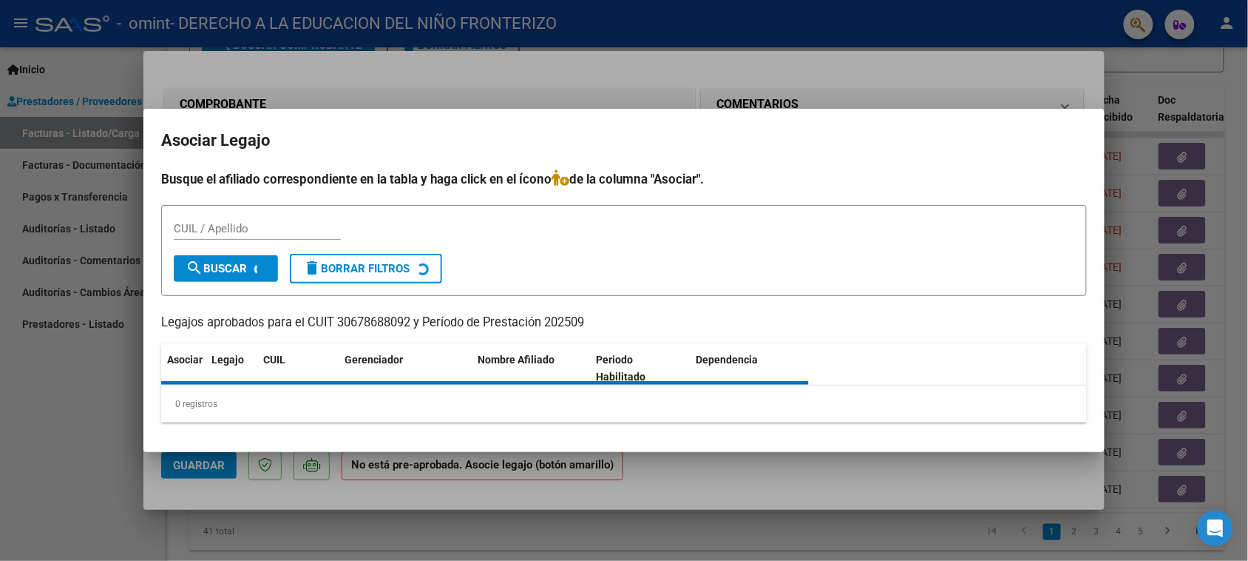  I want to click on mat-icon: delete, so click(312, 268).